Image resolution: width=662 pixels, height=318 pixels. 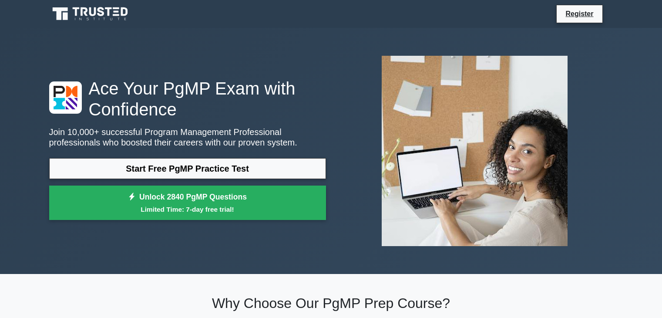 What do you see at coordinates (331, 303) in the screenshot?
I see `h2: Why Choose Our PgMP Prep Course?` at bounding box center [331, 303].